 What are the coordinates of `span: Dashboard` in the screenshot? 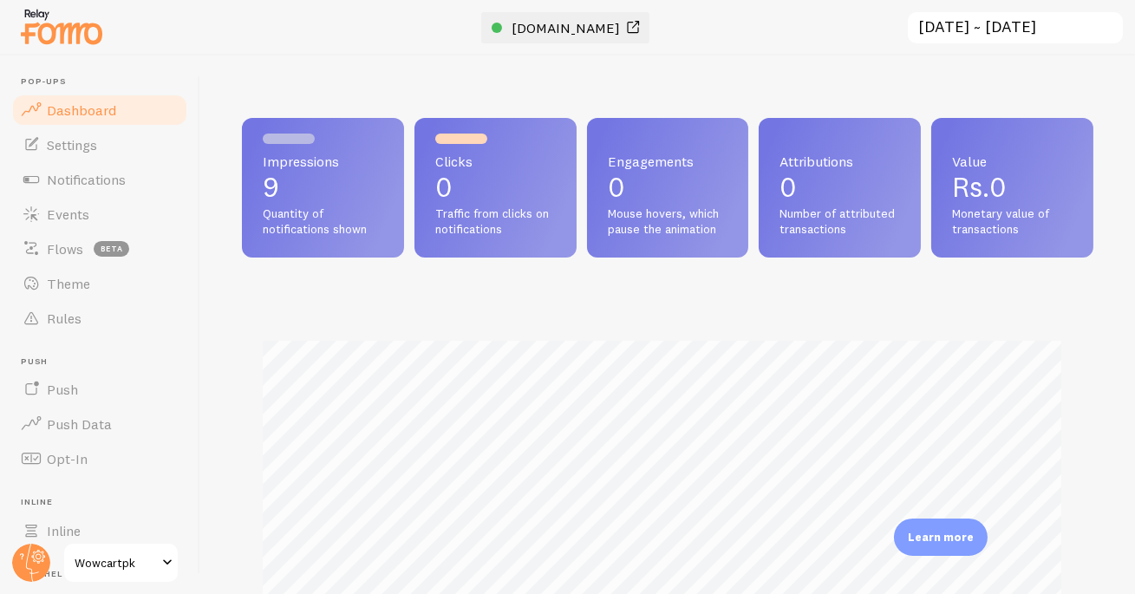 It's located at (82, 110).